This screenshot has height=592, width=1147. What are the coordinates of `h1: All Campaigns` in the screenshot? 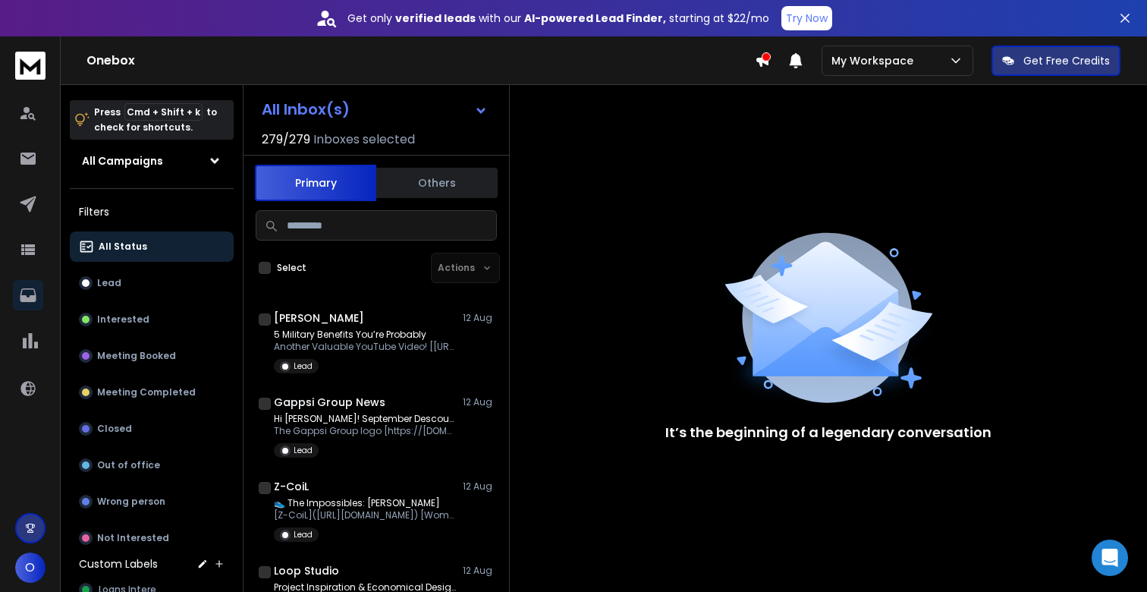 It's located at (122, 161).